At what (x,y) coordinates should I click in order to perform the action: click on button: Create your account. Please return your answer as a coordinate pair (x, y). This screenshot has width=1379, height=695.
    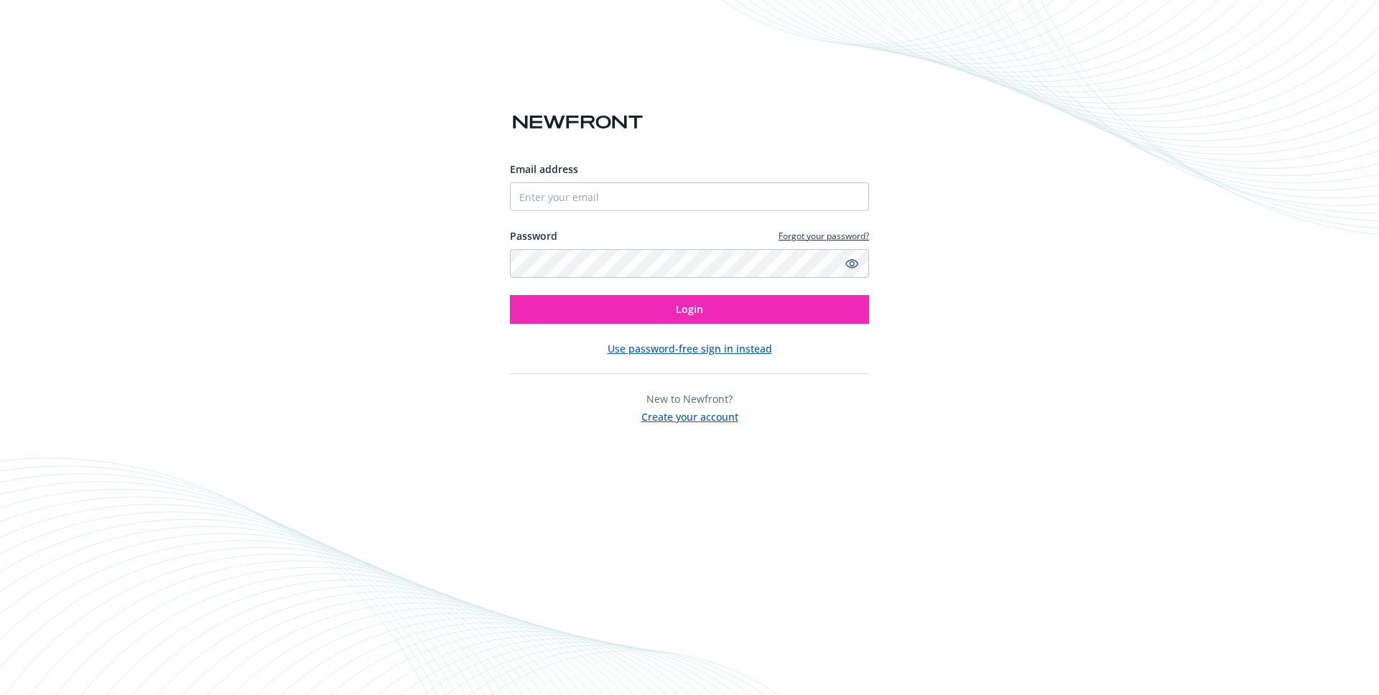
    Looking at the image, I should click on (690, 415).